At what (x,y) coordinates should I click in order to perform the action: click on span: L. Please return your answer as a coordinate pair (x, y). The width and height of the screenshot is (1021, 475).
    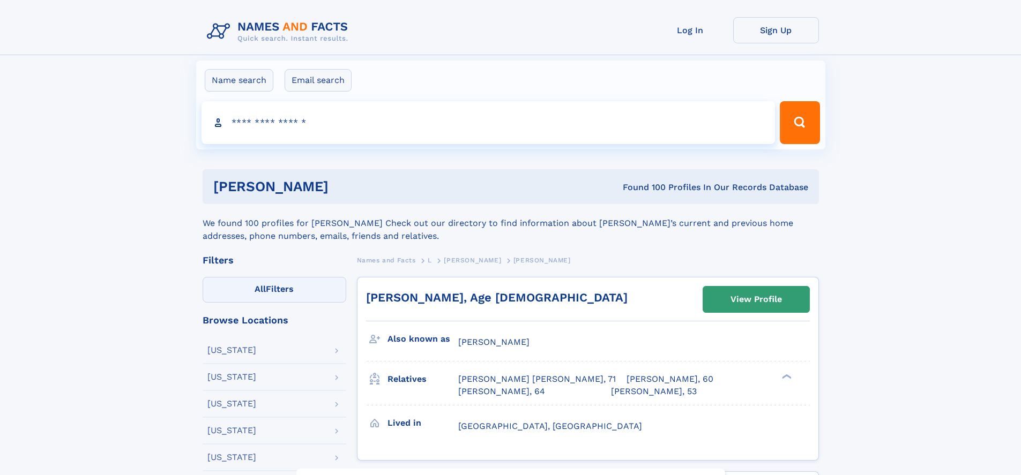
    Looking at the image, I should click on (430, 260).